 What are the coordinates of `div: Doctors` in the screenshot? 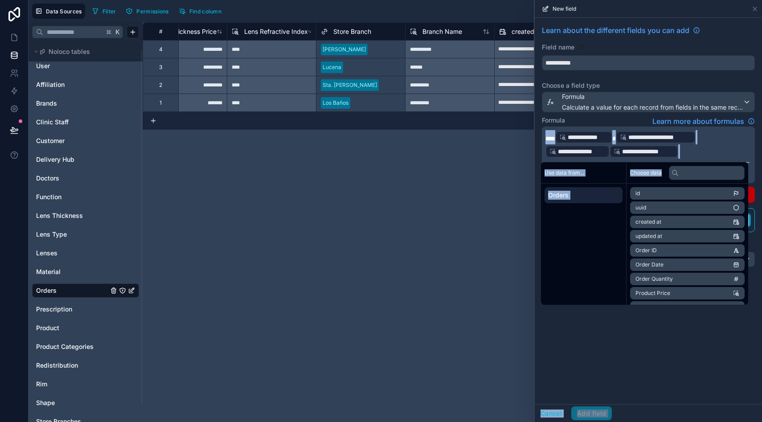 It's located at (86, 178).